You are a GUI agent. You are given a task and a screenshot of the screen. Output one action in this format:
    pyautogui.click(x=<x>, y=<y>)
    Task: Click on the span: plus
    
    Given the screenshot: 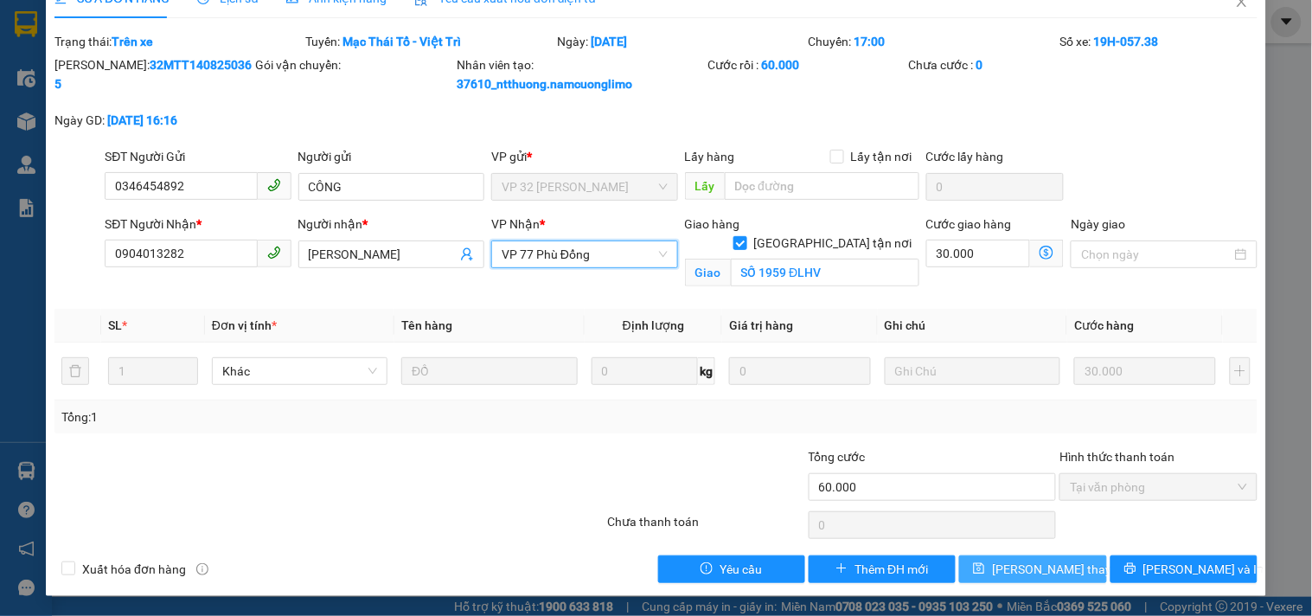 What is the action you would take?
    pyautogui.click(x=842, y=569)
    